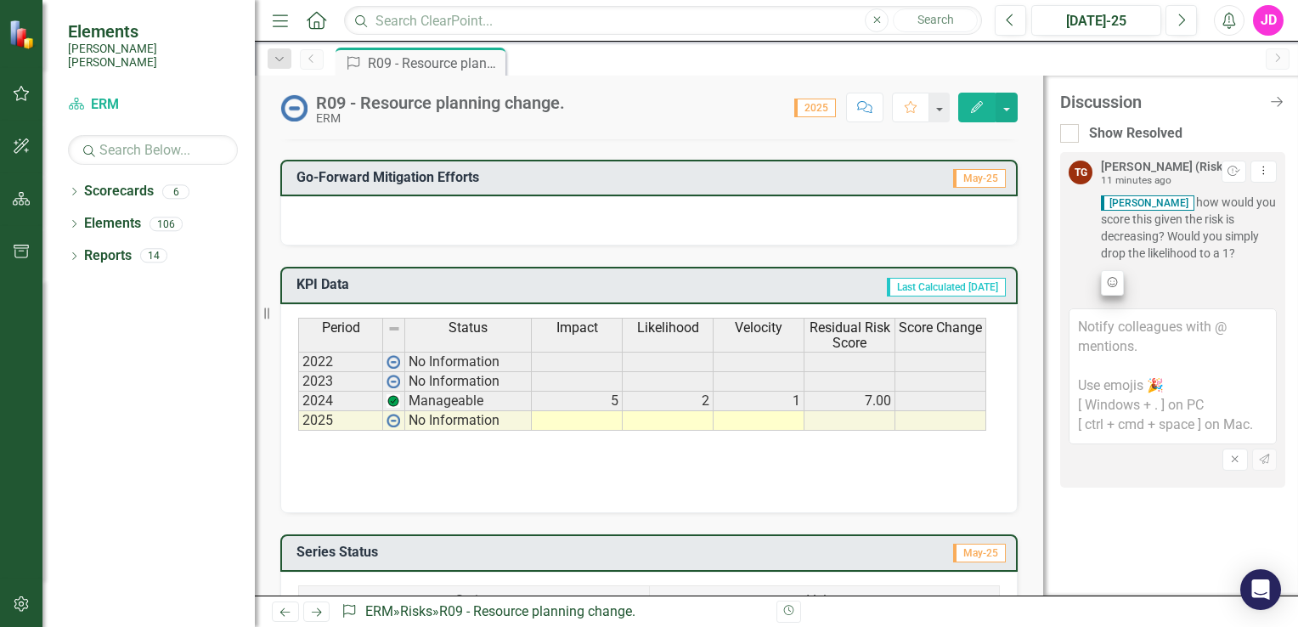 The height and width of the screenshot is (627, 1298). I want to click on button: JD, so click(1268, 20).